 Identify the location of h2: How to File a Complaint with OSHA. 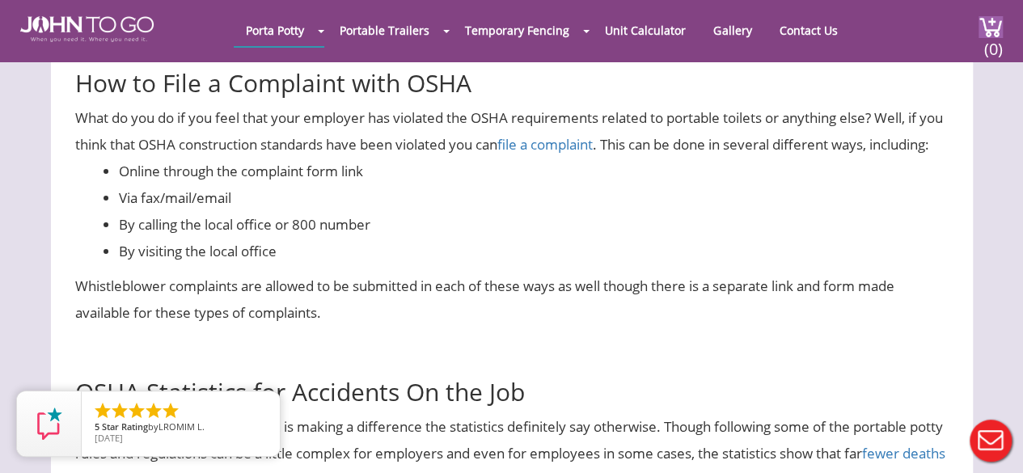
(512, 65).